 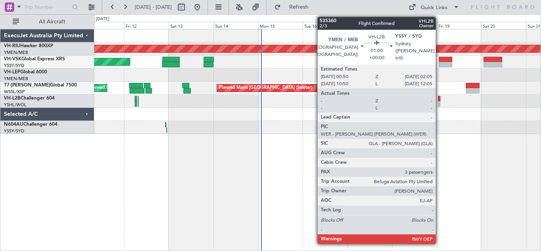 What do you see at coordinates (325, 25) in the screenshot?
I see `div: Tue 16` at bounding box center [325, 25].